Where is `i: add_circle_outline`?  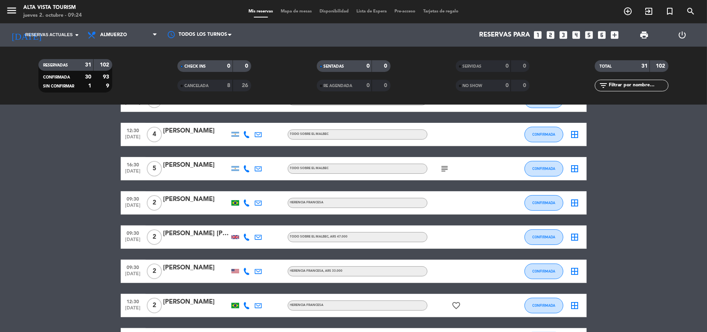 i: add_circle_outline is located at coordinates (628, 11).